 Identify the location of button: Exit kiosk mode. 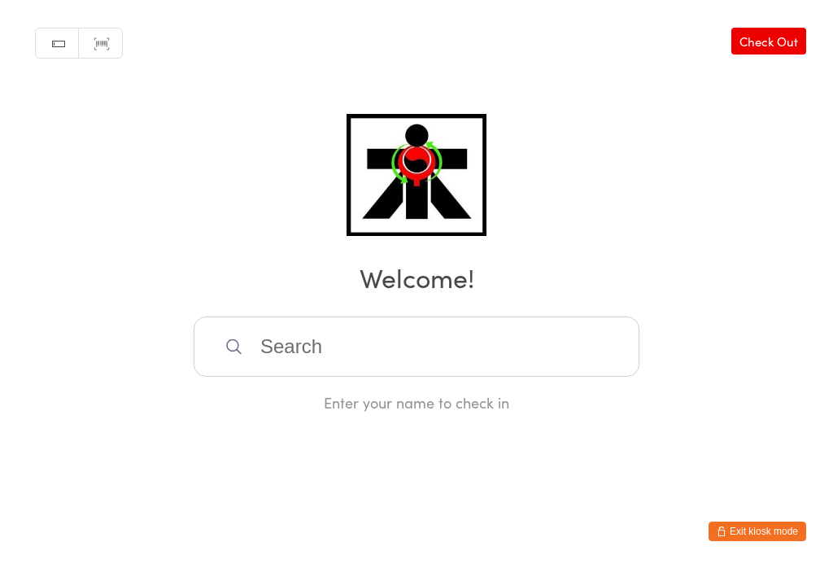
(757, 531).